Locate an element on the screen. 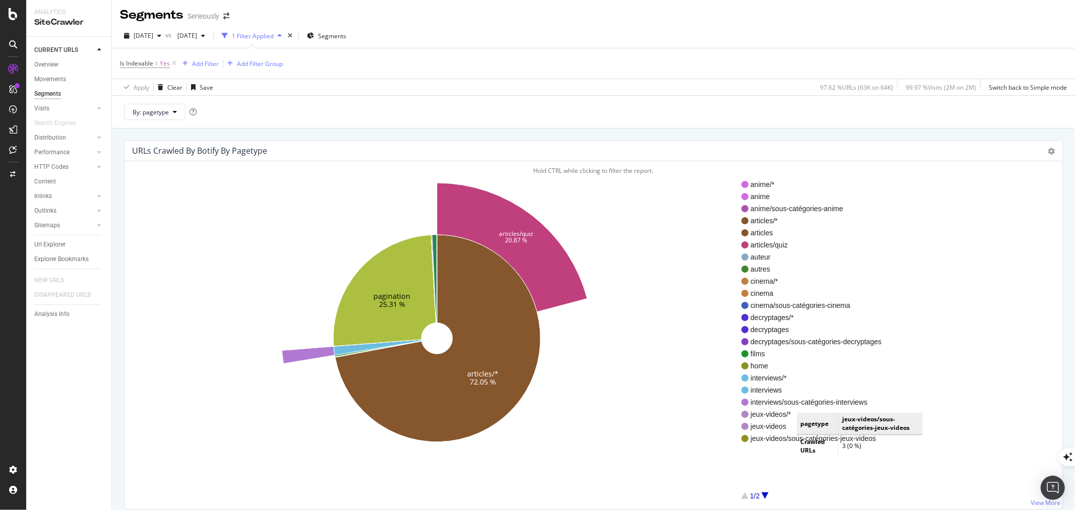  span: decryptages/sous-catégories-decryptages is located at coordinates (816, 342).